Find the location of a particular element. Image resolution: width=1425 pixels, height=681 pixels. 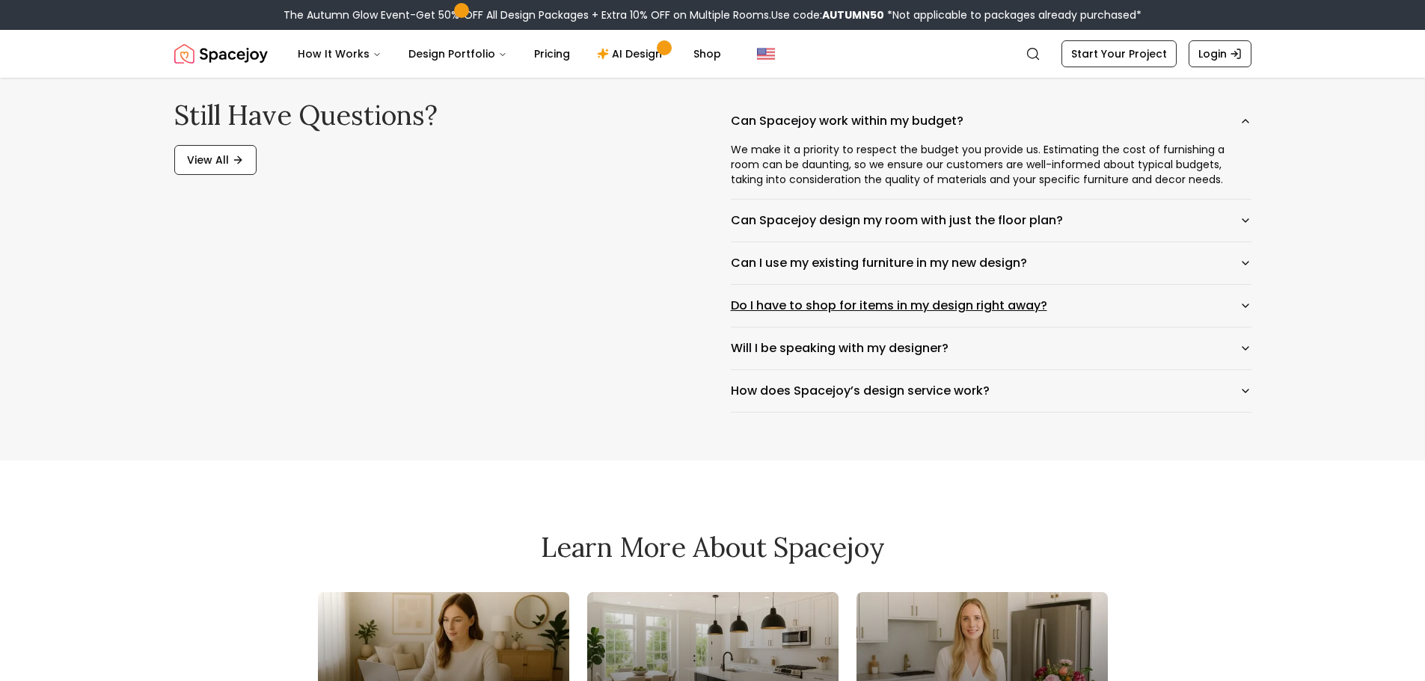

a: Spacejoy is located at coordinates (221, 54).